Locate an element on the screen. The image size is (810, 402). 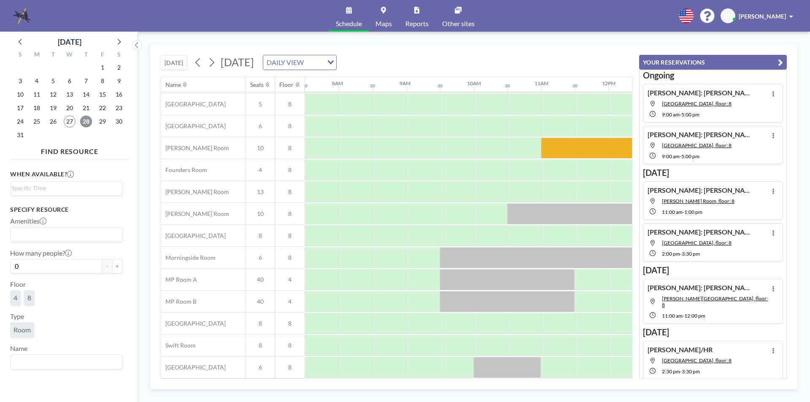
span: DAILY VIEW is located at coordinates (285, 62).